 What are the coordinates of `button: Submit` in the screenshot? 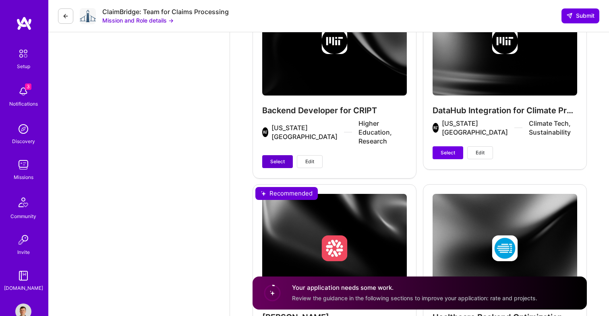 It's located at (580, 16).